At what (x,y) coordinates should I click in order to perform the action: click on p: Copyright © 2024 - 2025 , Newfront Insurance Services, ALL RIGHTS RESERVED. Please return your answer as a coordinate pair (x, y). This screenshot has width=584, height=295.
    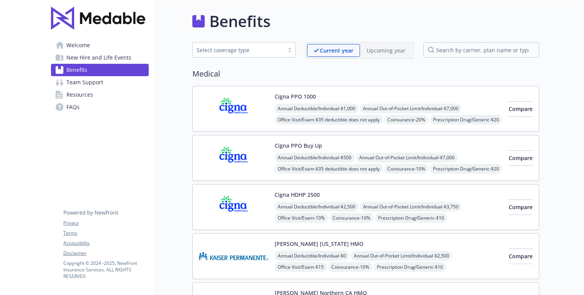
    Looking at the image, I should click on (106, 269).